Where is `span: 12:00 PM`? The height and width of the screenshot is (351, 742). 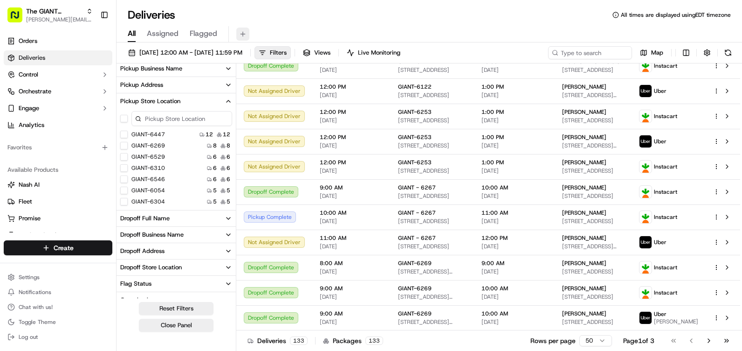
span: 12:00 PM is located at coordinates (352, 112).